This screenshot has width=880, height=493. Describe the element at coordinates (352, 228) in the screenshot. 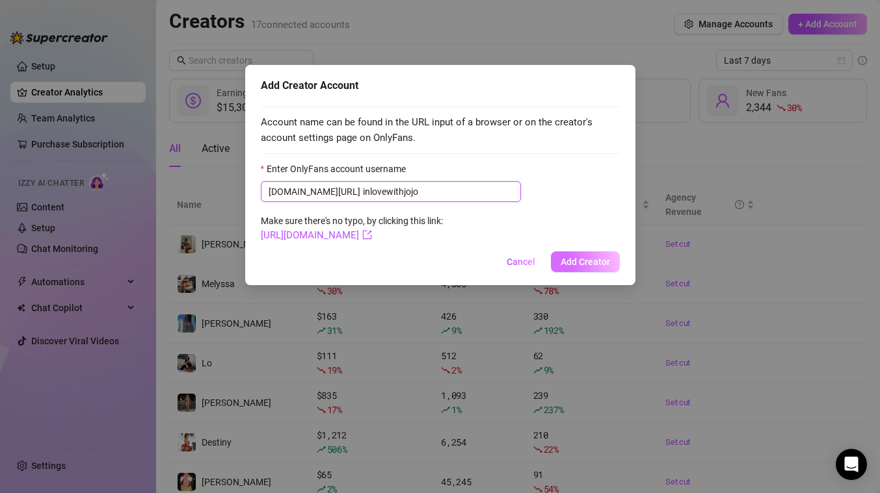

I see `span: Make sure there's no typo, by clicking this link:` at that location.